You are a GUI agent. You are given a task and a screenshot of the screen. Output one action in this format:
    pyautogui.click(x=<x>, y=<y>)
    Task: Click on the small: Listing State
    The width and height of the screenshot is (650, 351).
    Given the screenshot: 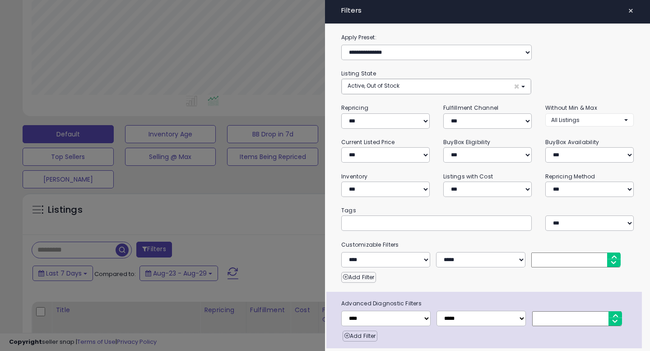 What is the action you would take?
    pyautogui.click(x=359, y=73)
    